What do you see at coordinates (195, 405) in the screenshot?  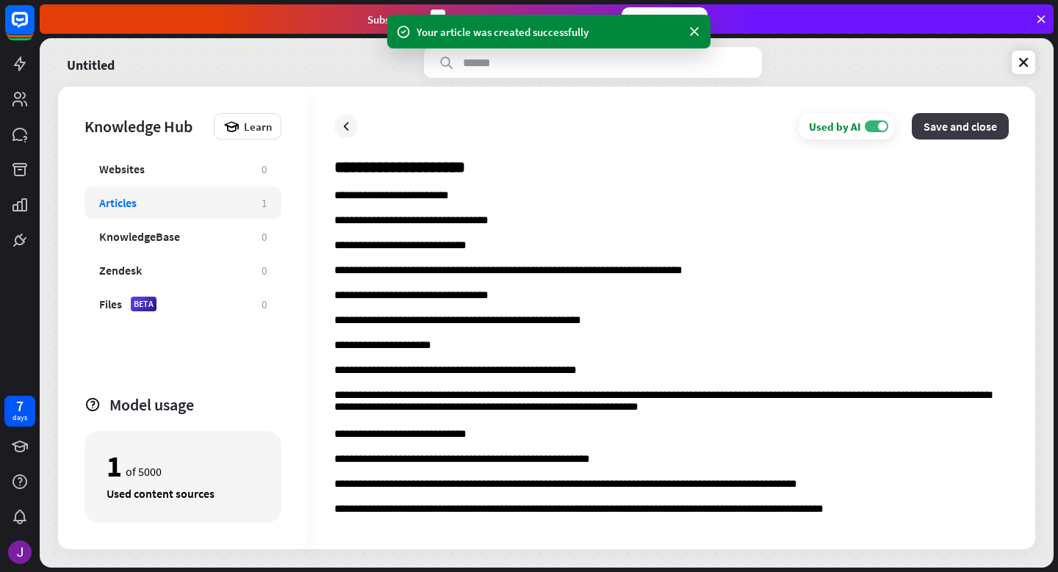 I see `div: Model usage` at bounding box center [195, 405].